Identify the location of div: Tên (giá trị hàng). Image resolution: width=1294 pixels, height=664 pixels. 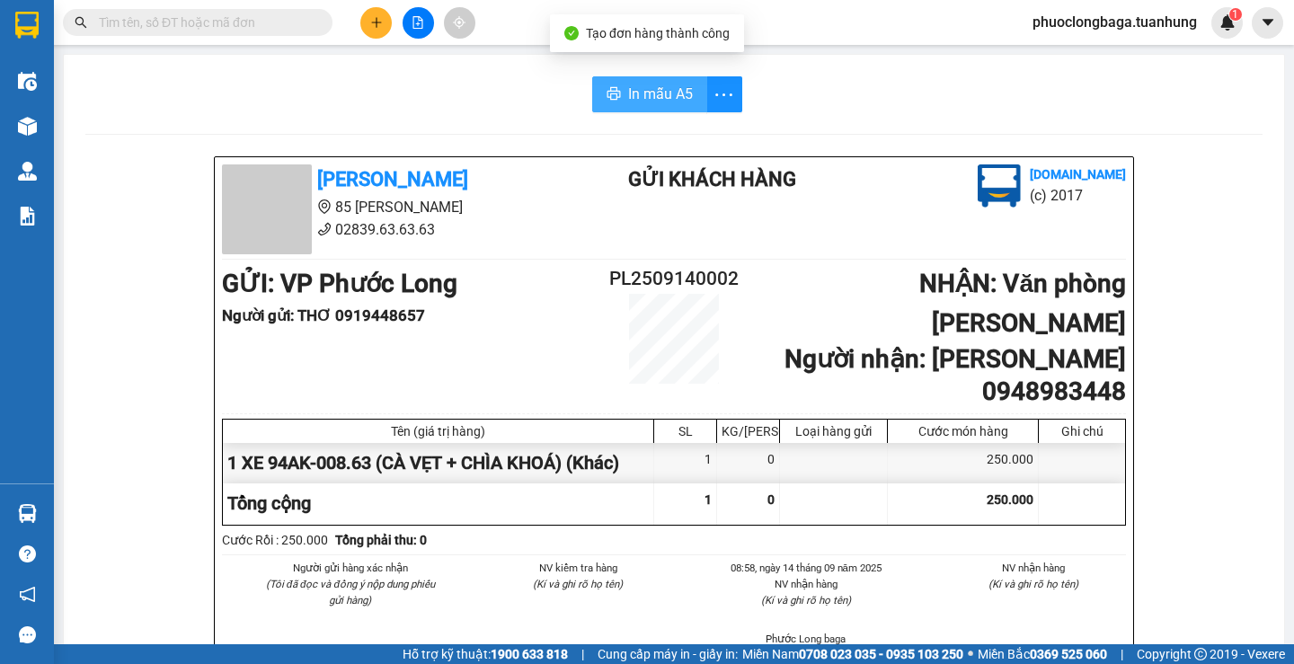
(438, 431).